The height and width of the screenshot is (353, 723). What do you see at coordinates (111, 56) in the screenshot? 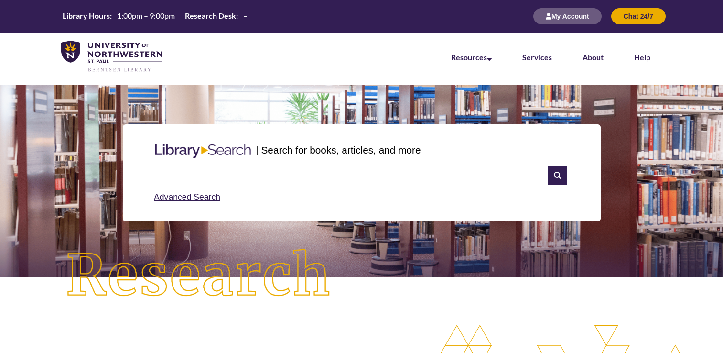
I see `img: UNWSP Library Logo` at bounding box center [111, 56].